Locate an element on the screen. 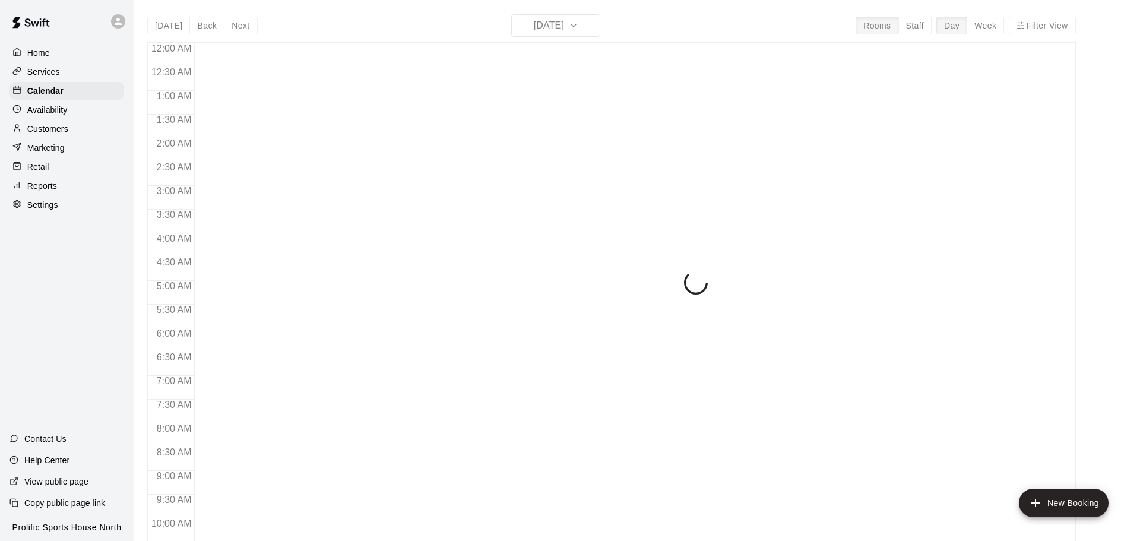 The width and height of the screenshot is (1140, 541). div: Reports is located at coordinates (67, 186).